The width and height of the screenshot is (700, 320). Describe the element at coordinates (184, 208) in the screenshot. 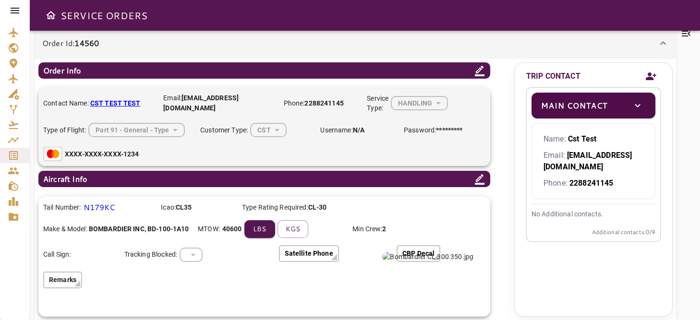

I see `b: CL35` at that location.